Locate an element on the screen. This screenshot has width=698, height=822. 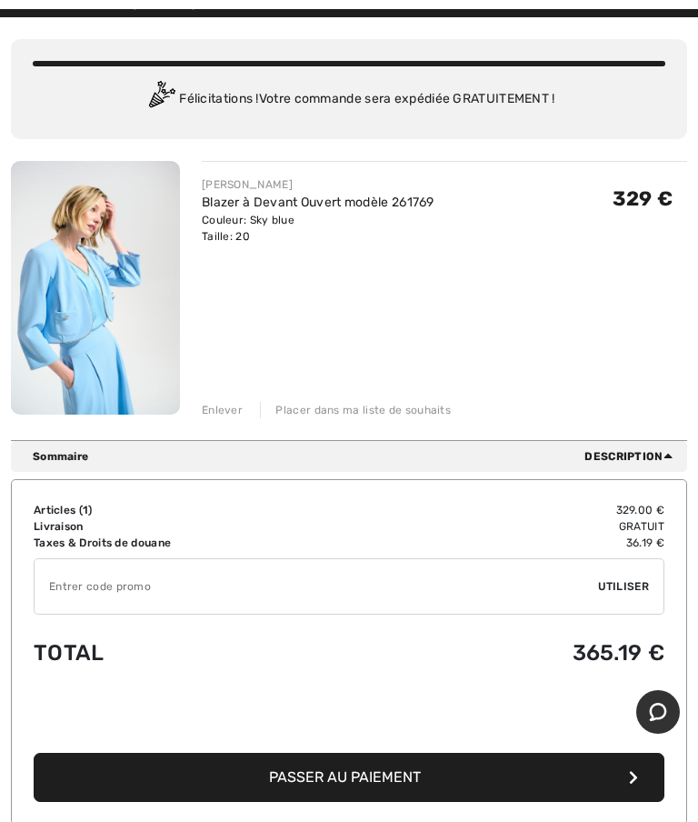
span: 1 is located at coordinates (85, 510).